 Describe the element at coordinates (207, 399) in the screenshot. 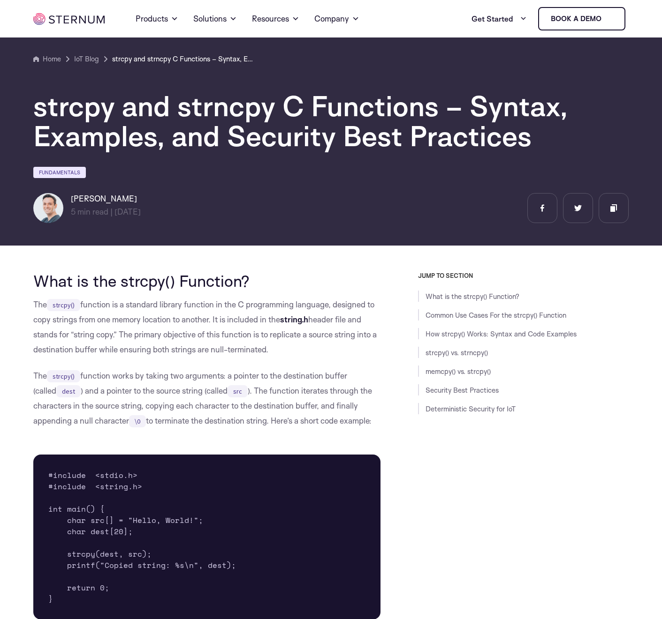

I see `p: The function works by taking two arguments: a pointer to the destination buffer (called ) and a p...` at that location.